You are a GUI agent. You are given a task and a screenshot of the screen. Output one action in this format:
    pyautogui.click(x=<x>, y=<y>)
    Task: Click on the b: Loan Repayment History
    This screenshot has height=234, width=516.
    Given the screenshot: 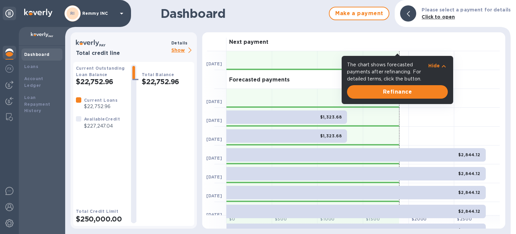 What is the action you would take?
    pyautogui.click(x=37, y=104)
    